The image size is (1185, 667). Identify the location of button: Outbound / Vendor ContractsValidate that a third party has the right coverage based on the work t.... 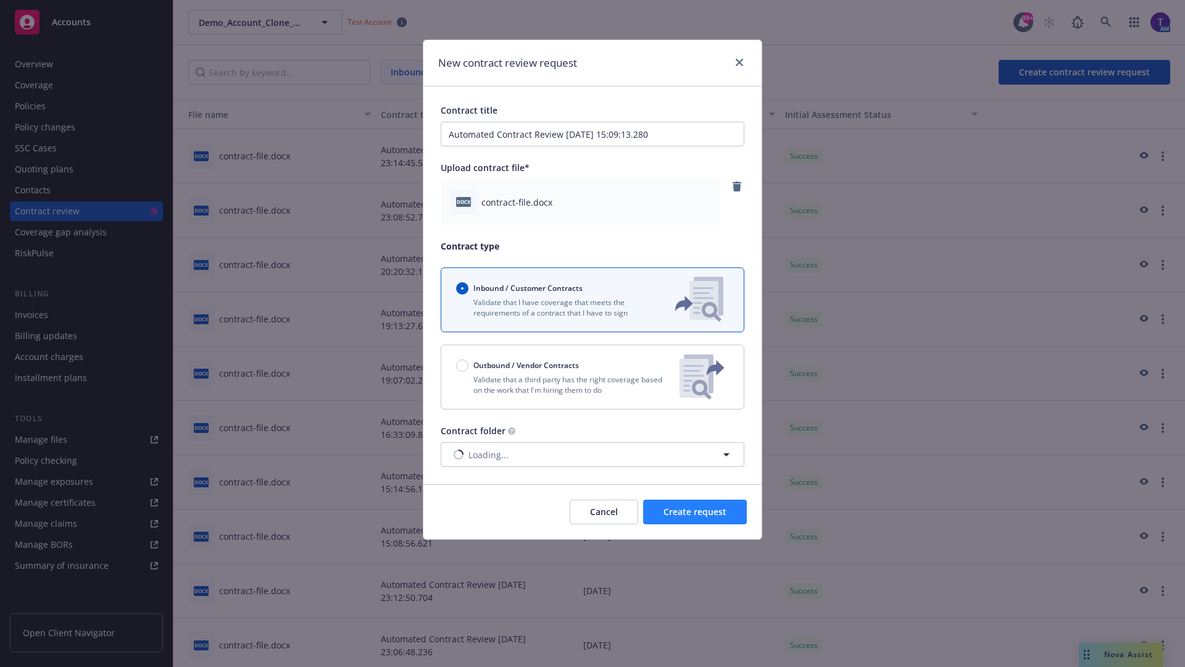
(593, 377).